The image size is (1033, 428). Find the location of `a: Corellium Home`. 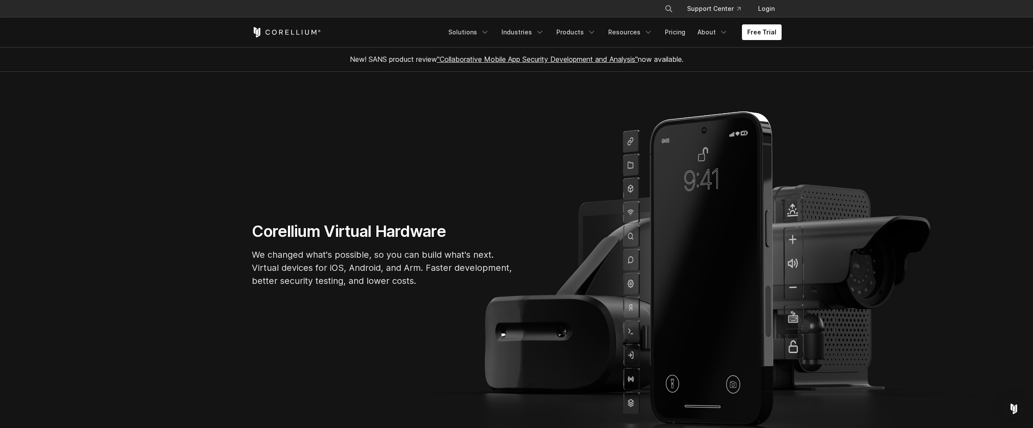

a: Corellium Home is located at coordinates (286, 32).